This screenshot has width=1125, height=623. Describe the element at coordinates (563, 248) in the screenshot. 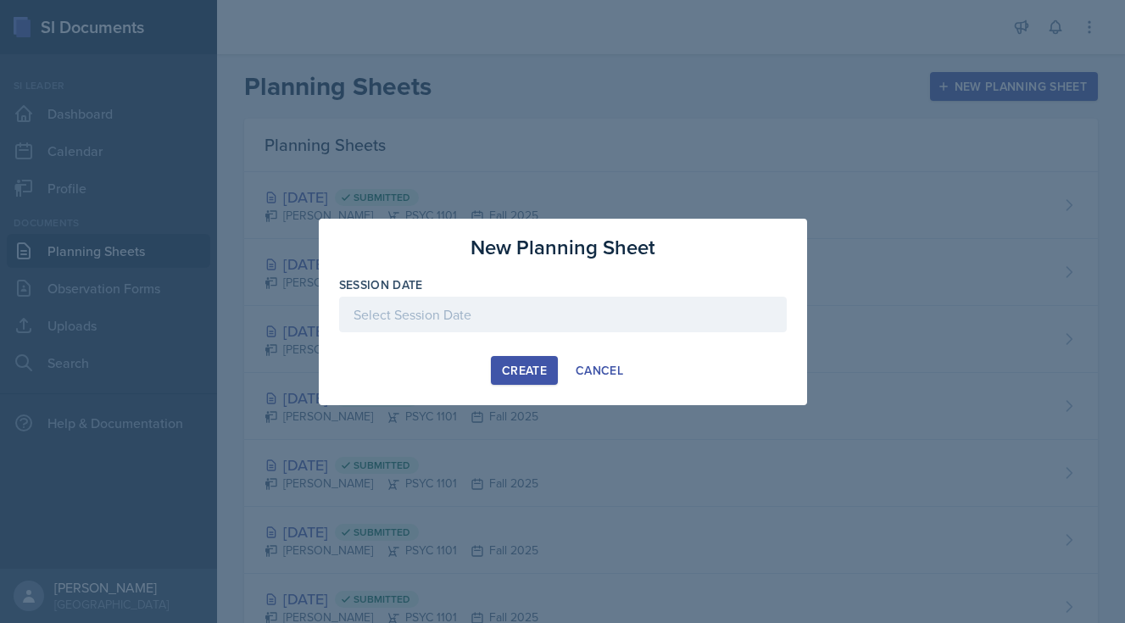

I see `h3: New Planning Sheet` at that location.